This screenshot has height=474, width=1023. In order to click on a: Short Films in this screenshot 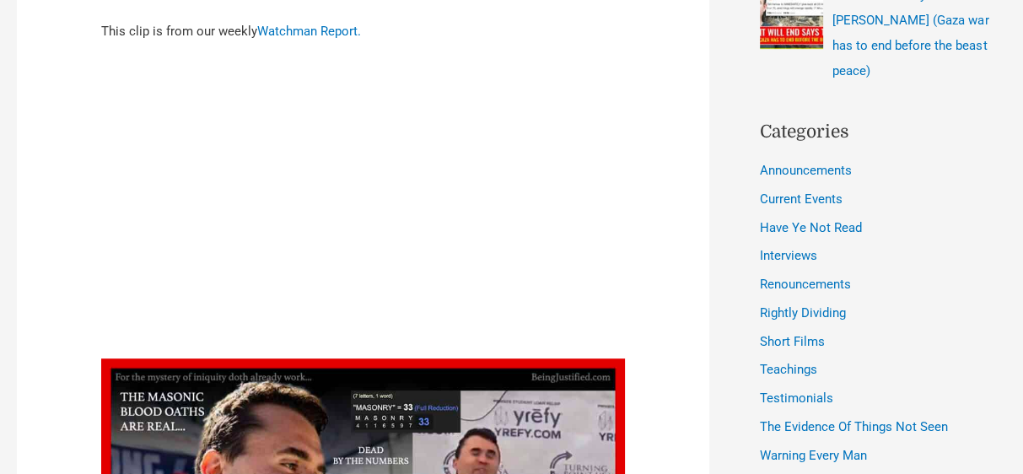, I will do `click(792, 341)`.